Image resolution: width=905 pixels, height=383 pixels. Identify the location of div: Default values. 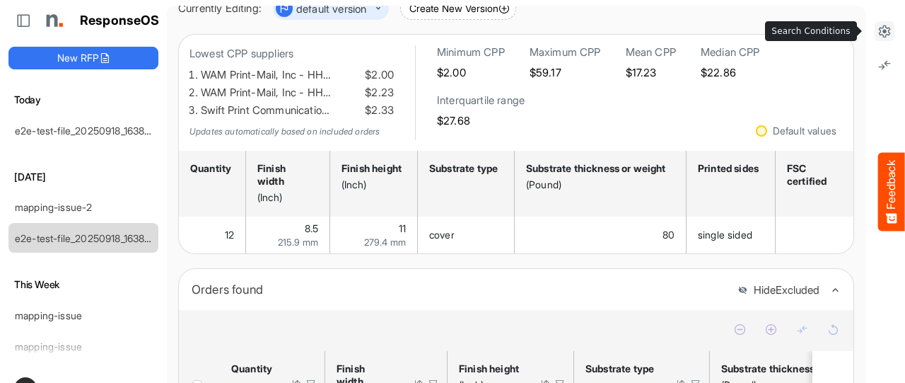
(805, 131).